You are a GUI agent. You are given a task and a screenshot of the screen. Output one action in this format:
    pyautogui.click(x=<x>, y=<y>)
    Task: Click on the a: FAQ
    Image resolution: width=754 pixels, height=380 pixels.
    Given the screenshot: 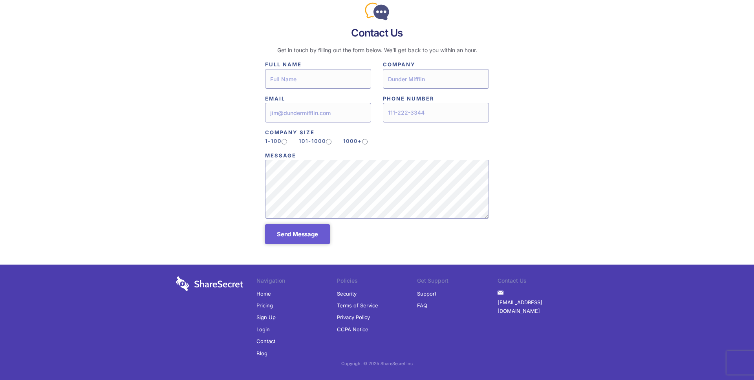 What is the action you would take?
    pyautogui.click(x=422, y=306)
    